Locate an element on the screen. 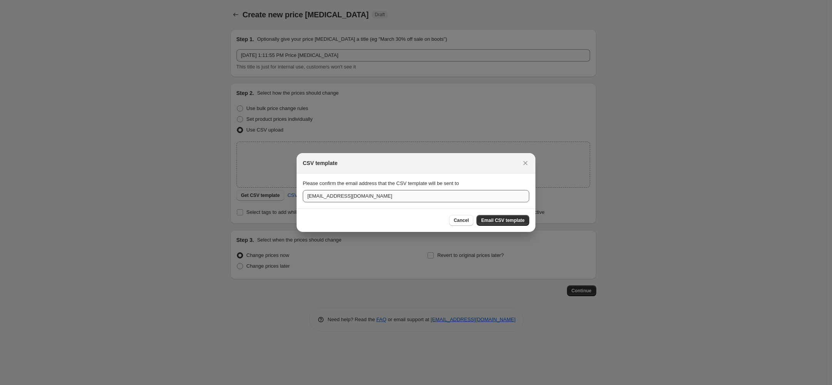 Image resolution: width=832 pixels, height=385 pixels. h2: CSV template is located at coordinates (320, 163).